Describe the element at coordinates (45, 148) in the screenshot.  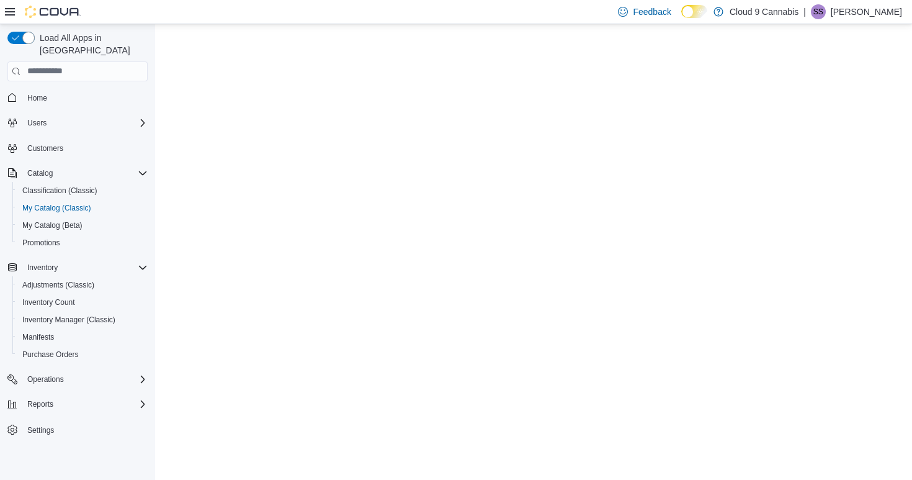
I see `a: Customers` at that location.